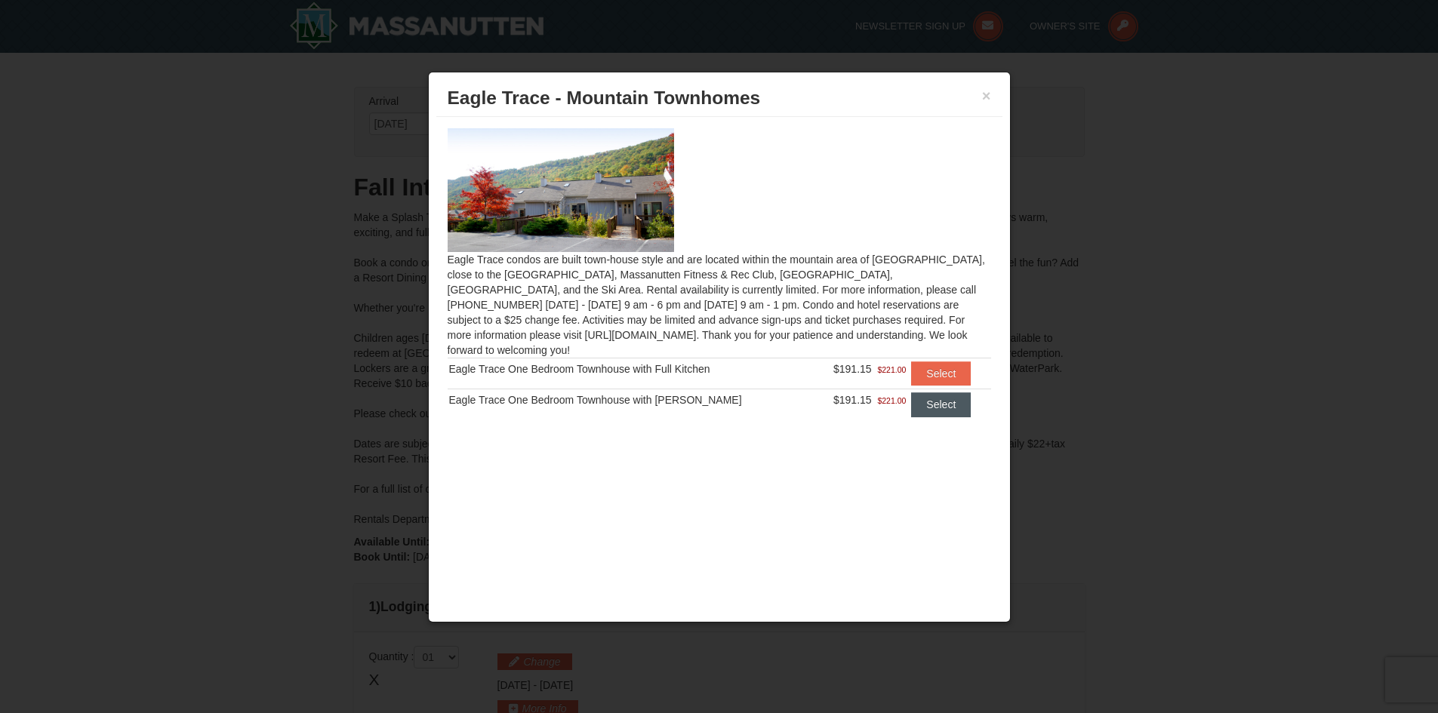 The height and width of the screenshot is (713, 1438). What do you see at coordinates (631, 369) in the screenshot?
I see `div: Eagle Trace One Bedroom Townhouse with Full Kitchen` at bounding box center [631, 369].